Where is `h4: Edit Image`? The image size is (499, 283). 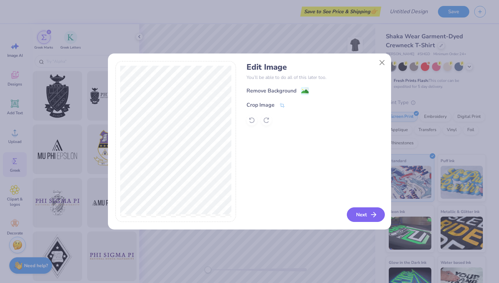 h4: Edit Image is located at coordinates (315, 67).